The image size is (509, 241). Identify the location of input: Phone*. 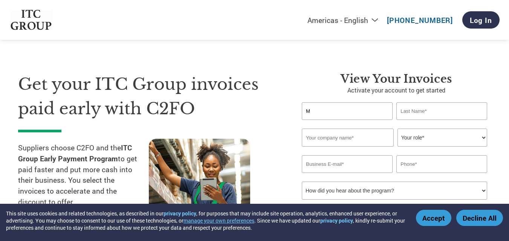
(441, 164).